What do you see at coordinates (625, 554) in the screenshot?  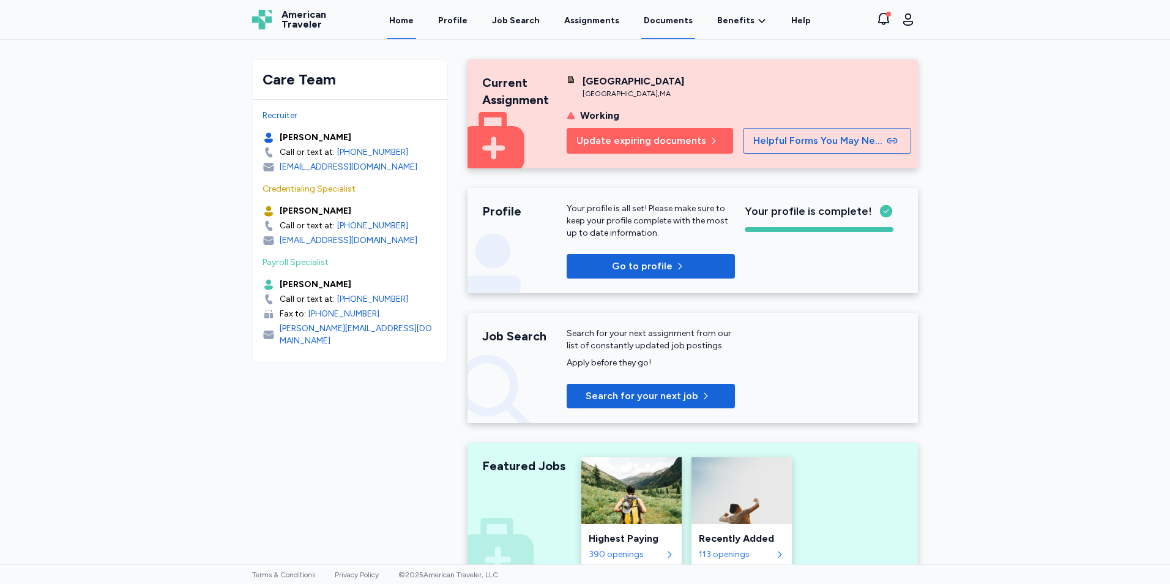 I see `div: 390 openings` at bounding box center [625, 554].